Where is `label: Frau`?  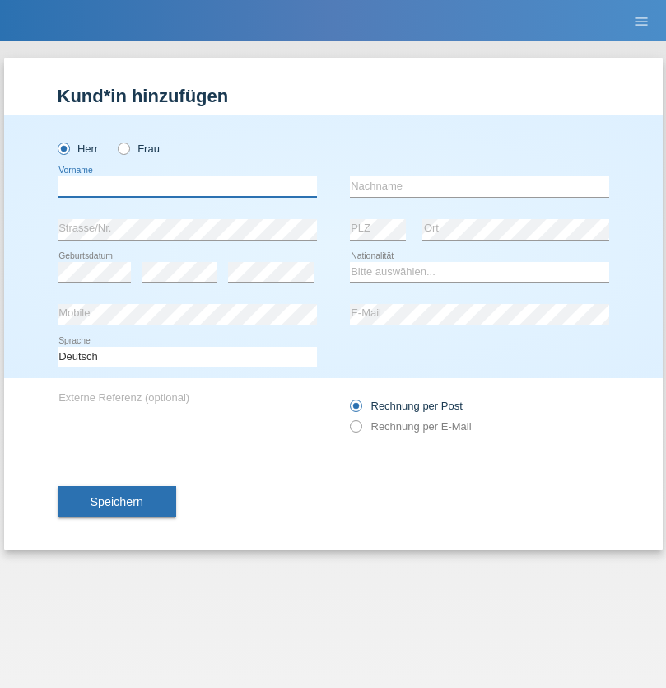 label: Frau is located at coordinates (138, 148).